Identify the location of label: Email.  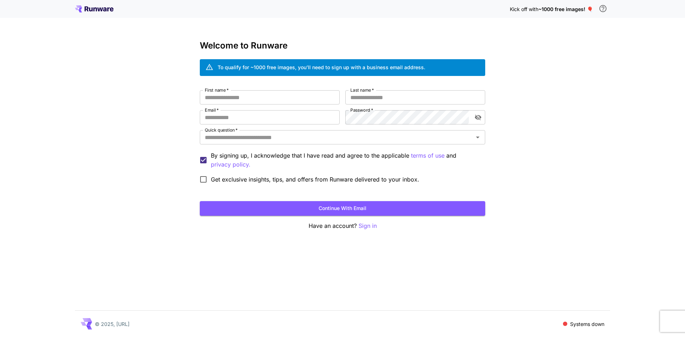
(212, 110).